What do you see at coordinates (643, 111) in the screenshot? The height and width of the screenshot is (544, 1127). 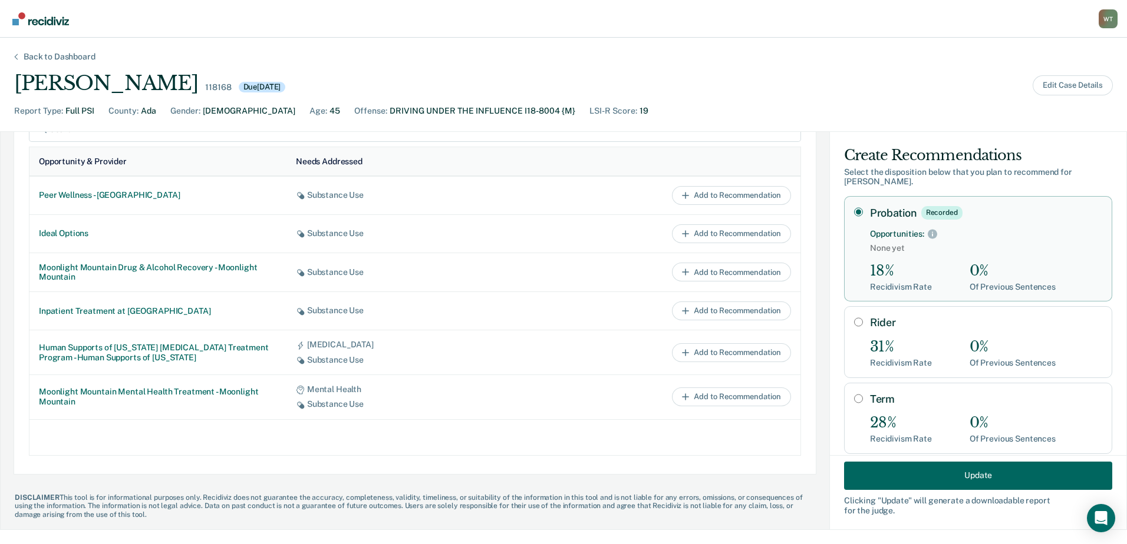 I see `div: 19` at bounding box center [643, 111].